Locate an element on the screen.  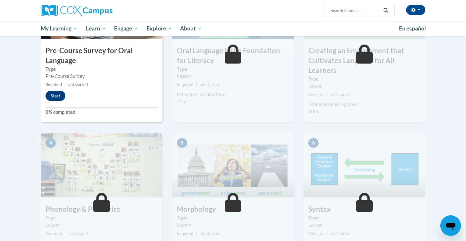
a: My Learning is located at coordinates (59, 29).